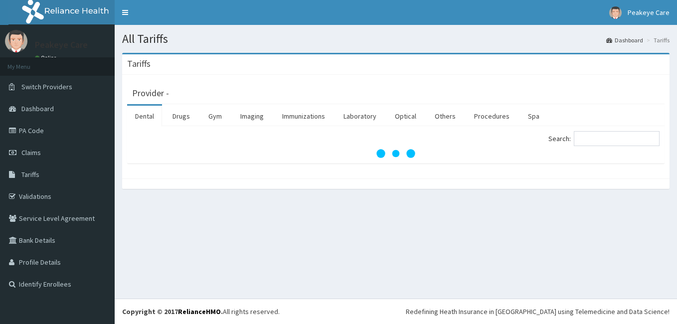 The width and height of the screenshot is (677, 324). Describe the element at coordinates (624, 40) in the screenshot. I see `a: Dashboard` at that location.